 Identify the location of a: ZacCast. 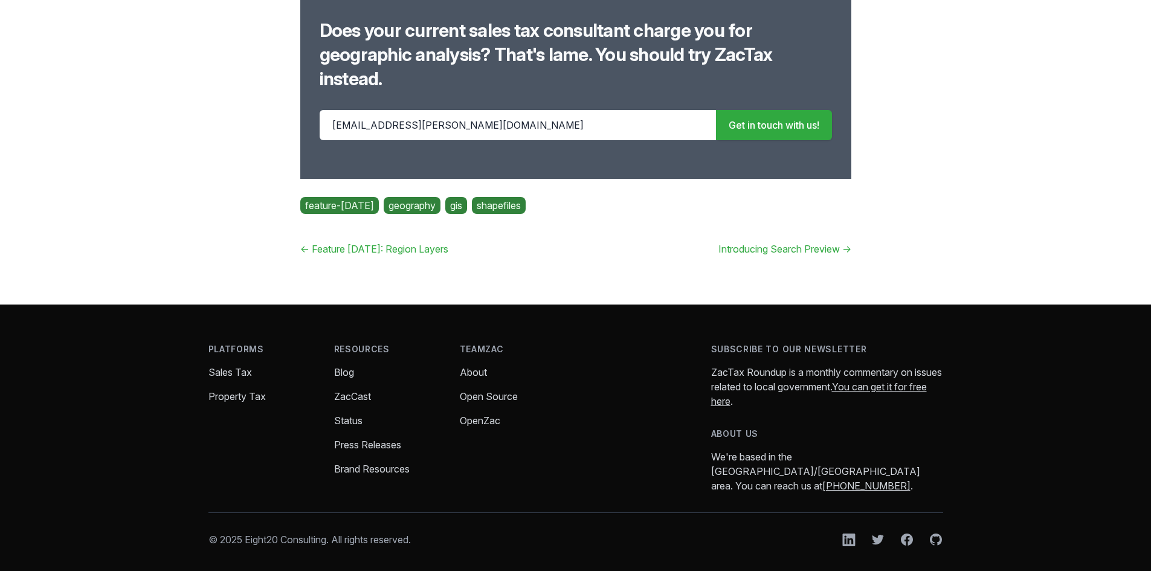
(352, 396).